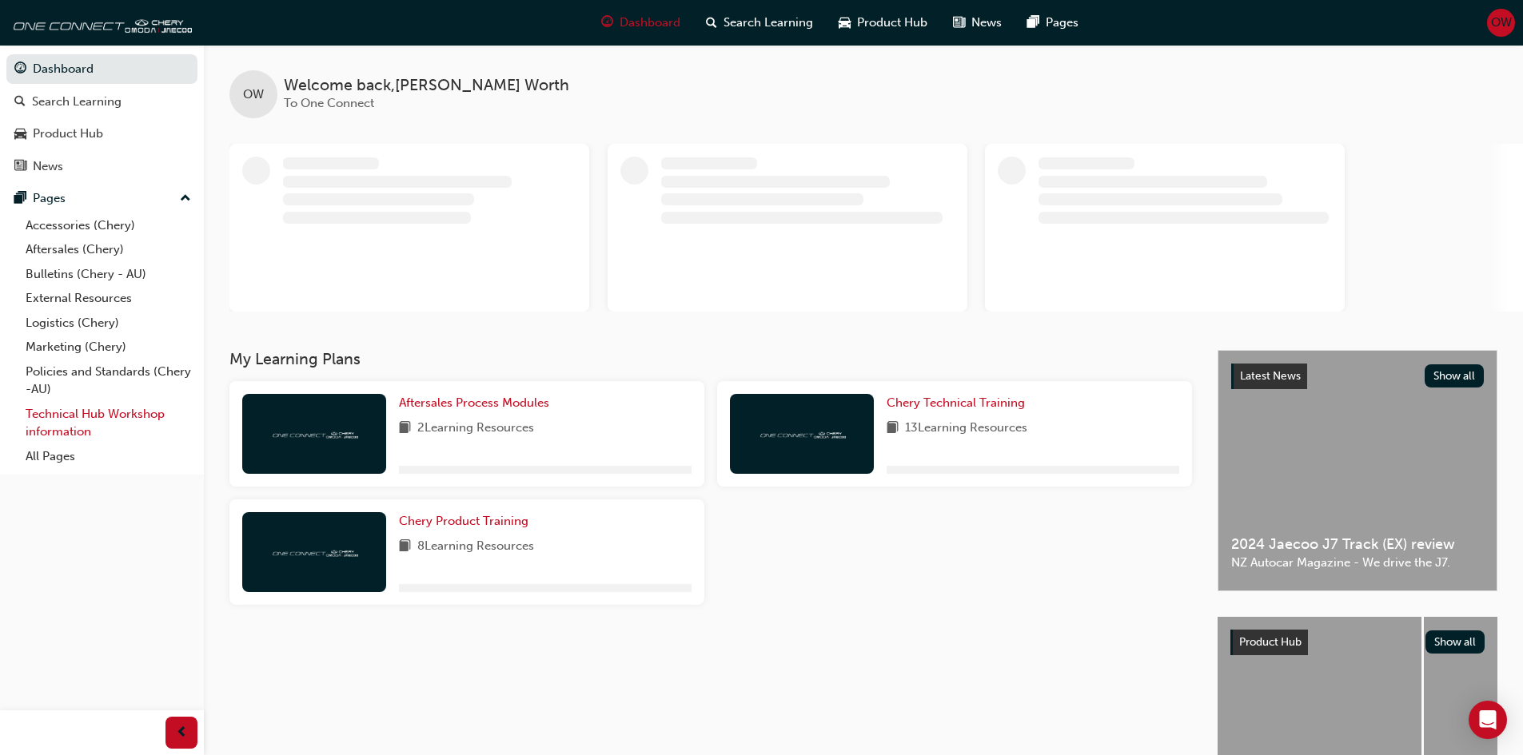 The height and width of the screenshot is (755, 1523). Describe the element at coordinates (977, 22) in the screenshot. I see `a: news-iconNews` at that location.